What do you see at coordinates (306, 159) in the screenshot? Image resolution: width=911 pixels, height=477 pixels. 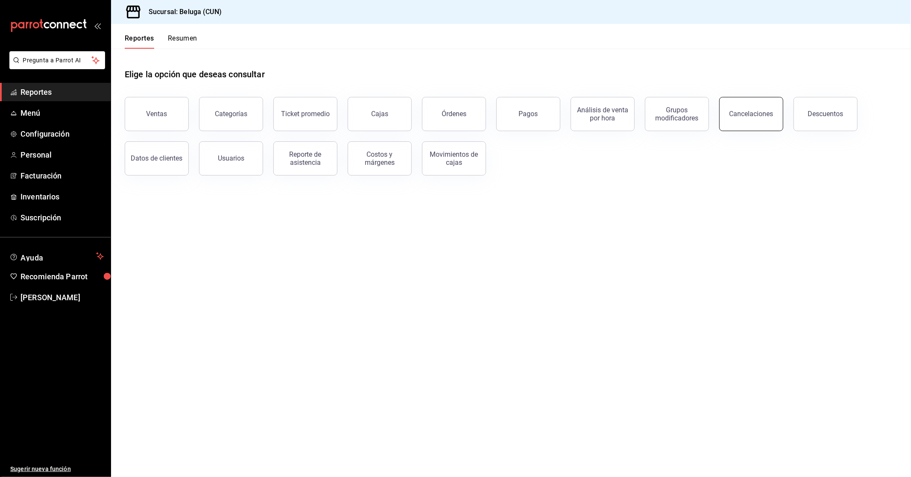 I see `div: Reporte de asistencia` at bounding box center [306, 159].